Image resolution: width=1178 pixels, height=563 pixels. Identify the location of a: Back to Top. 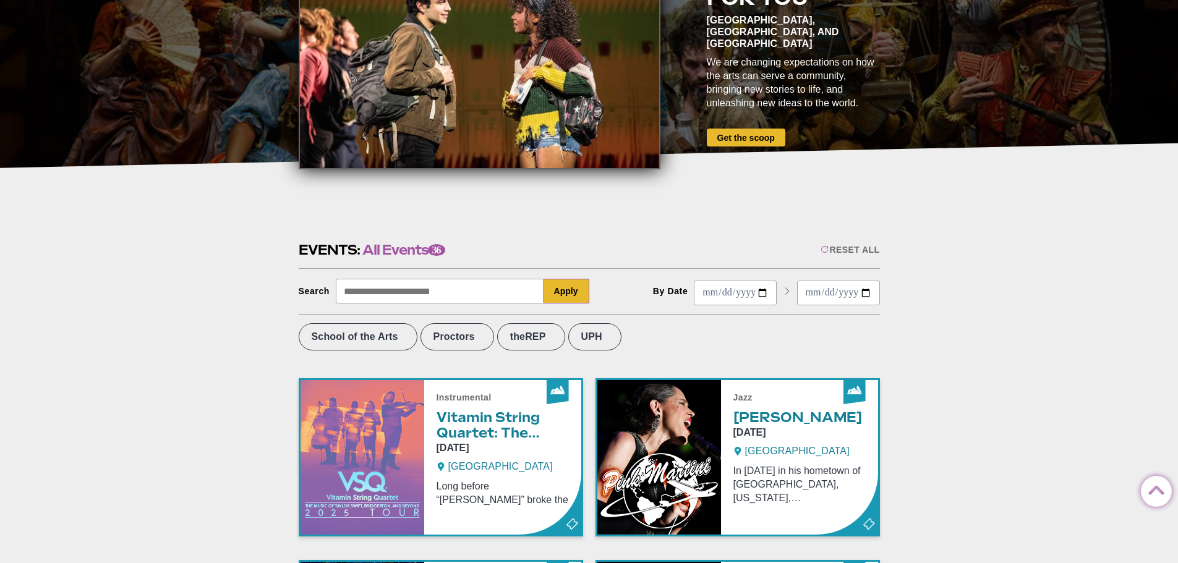
(1153, 489).